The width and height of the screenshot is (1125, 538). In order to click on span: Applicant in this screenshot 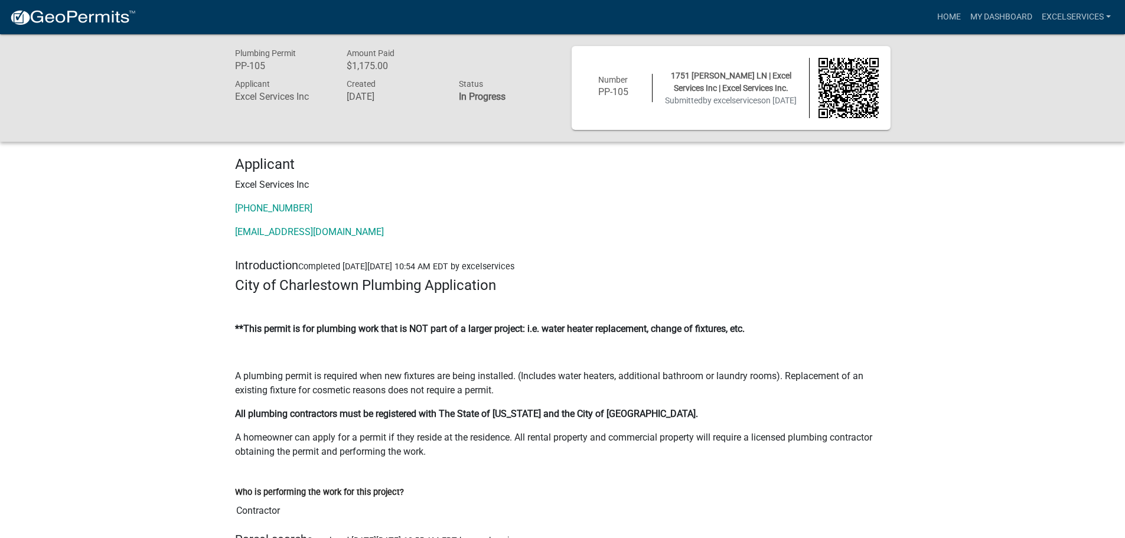, I will do `click(252, 84)`.